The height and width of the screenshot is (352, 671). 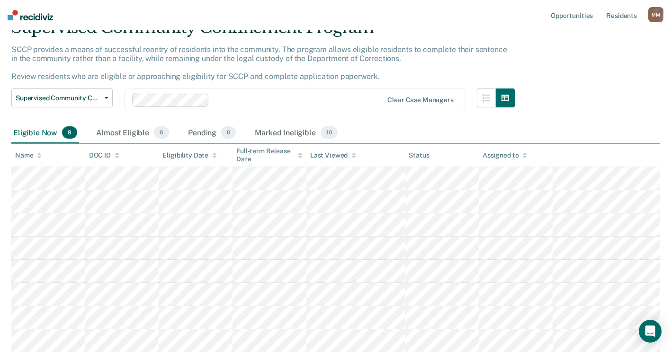 I want to click on div: Full-term Release Date, so click(x=269, y=155).